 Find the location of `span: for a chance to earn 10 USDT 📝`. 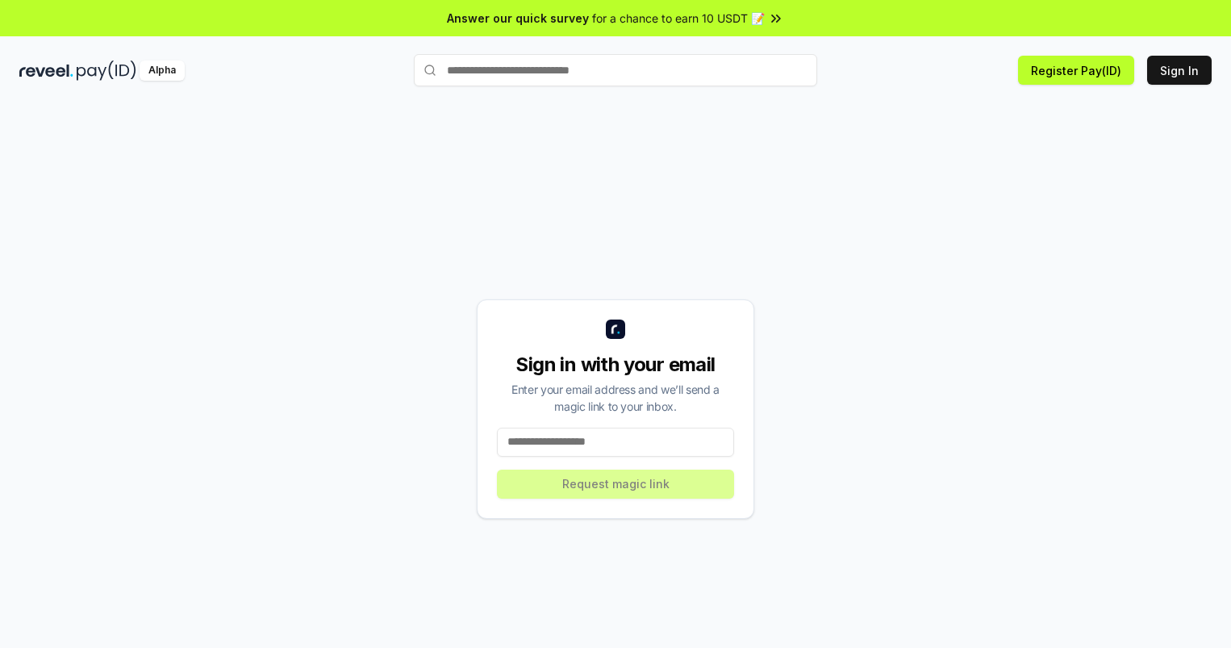

span: for a chance to earn 10 USDT 📝 is located at coordinates (679, 18).